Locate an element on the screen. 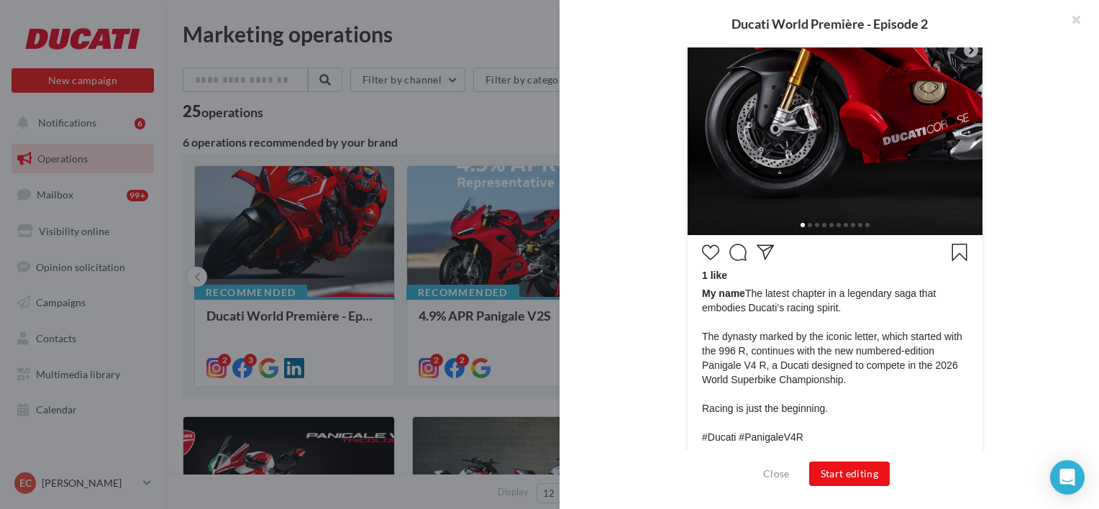 The image size is (1099, 509). div: Open Intercom Messenger is located at coordinates (1067, 478).